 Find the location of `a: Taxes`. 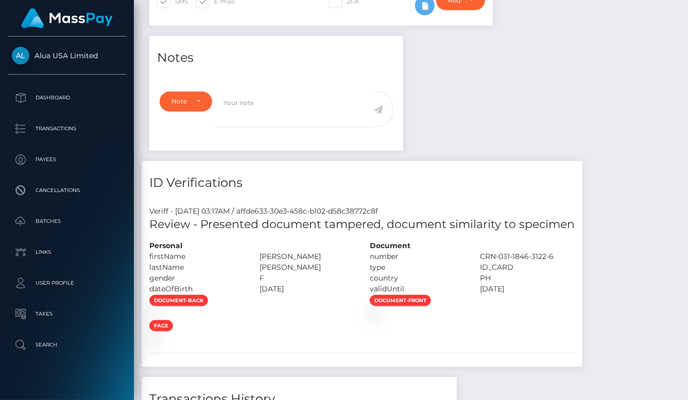

a: Taxes is located at coordinates (67, 314).